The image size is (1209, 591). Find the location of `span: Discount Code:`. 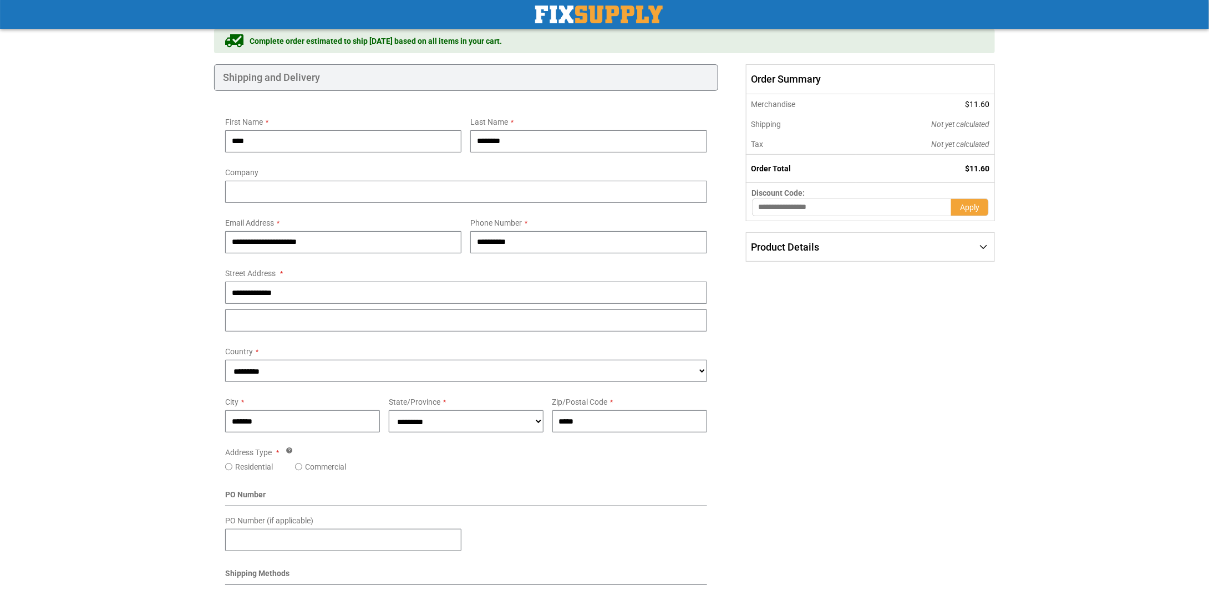

span: Discount Code: is located at coordinates (778, 193).